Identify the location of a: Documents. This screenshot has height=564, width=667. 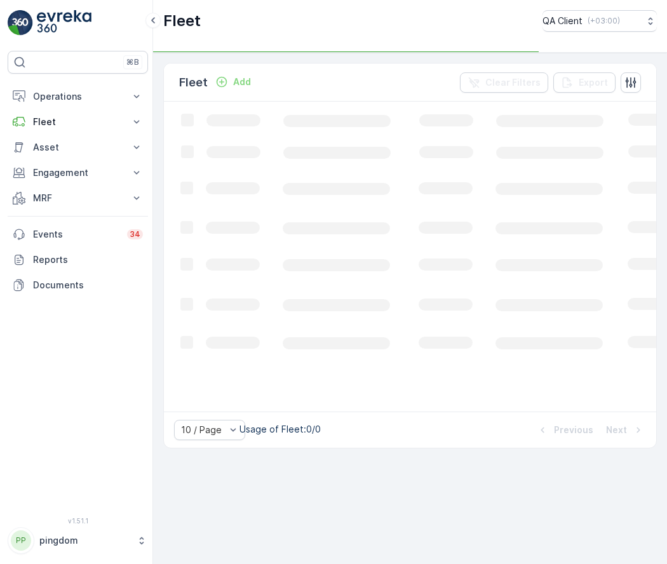
(78, 285).